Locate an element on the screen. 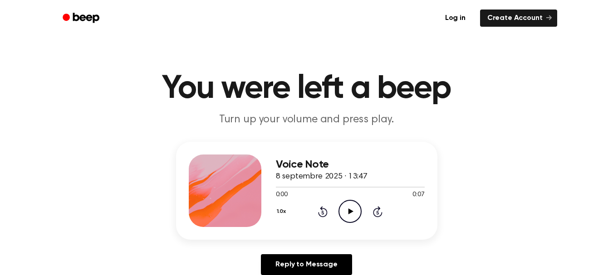  h3: Voice Note is located at coordinates (350, 165).